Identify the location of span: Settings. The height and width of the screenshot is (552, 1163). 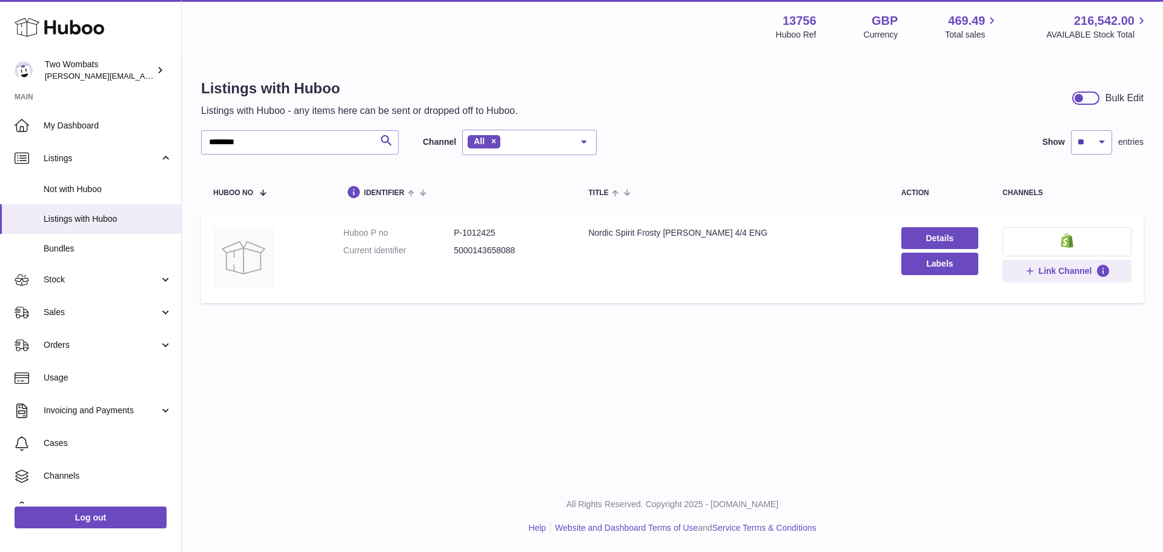
(108, 508).